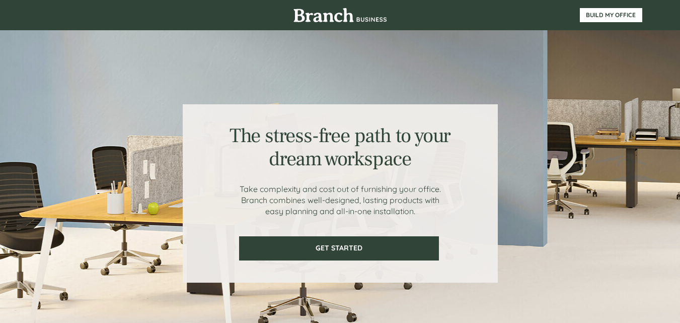 The width and height of the screenshot is (680, 323). What do you see at coordinates (339, 248) in the screenshot?
I see `span: GET STARTED` at bounding box center [339, 248].